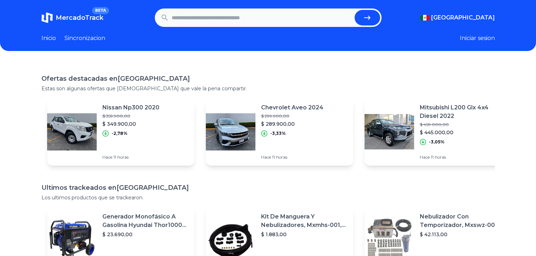 This screenshot has width=536, height=256. Describe the element at coordinates (131, 124) in the screenshot. I see `p: $ 349.900,00` at that location.